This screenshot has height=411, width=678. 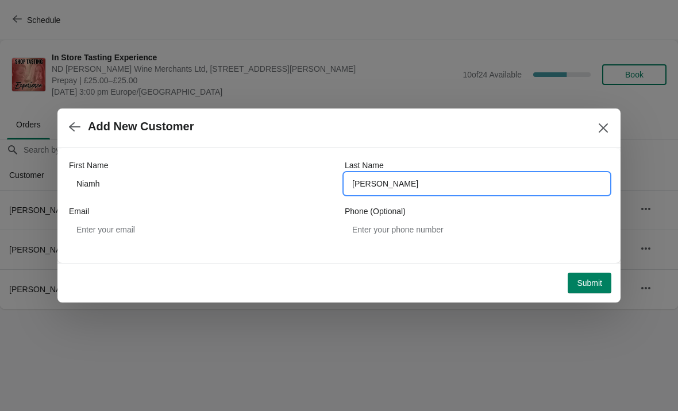 What do you see at coordinates (477, 230) in the screenshot?
I see `input: Enter your phone number` at bounding box center [477, 230].